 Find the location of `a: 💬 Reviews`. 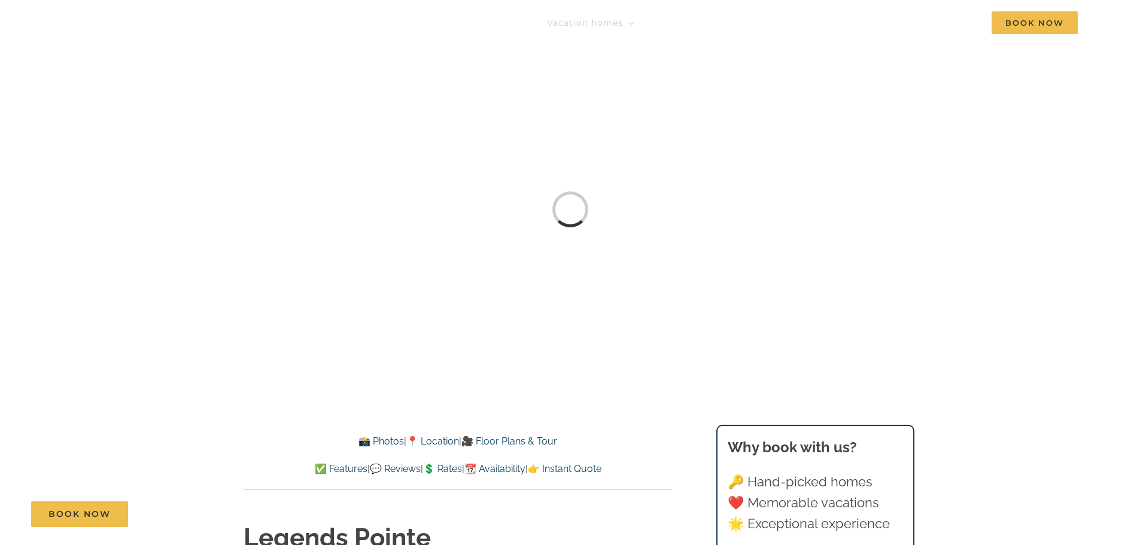

a: 💬 Reviews is located at coordinates (395, 469).